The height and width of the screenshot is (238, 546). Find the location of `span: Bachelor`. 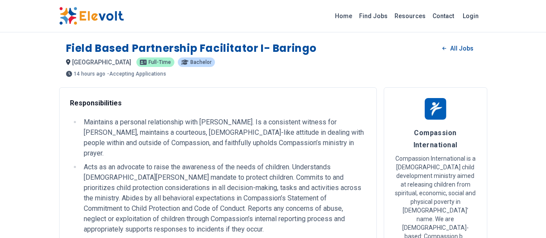

span: Bachelor is located at coordinates (201, 62).